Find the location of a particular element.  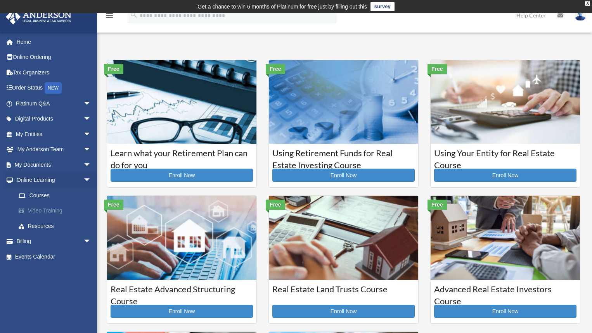

a: Billingarrow_drop_down is located at coordinates (54, 242).